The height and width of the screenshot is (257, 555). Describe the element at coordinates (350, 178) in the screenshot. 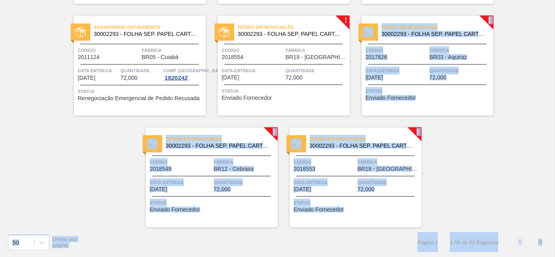

I see `a: !statusPedido em Negociação30002293 - FOLHA SEP. PAPEL CARTAO 1200x1000M 350gCódigo2018553Fábrica...` at that location.